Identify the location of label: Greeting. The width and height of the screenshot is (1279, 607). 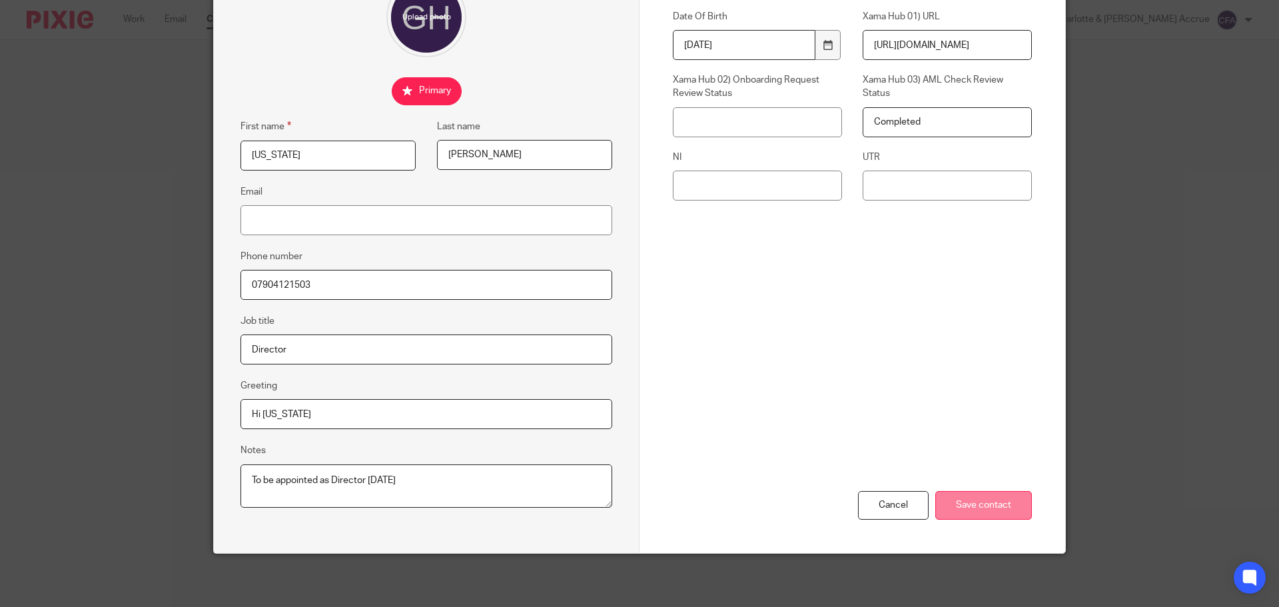
(258, 386).